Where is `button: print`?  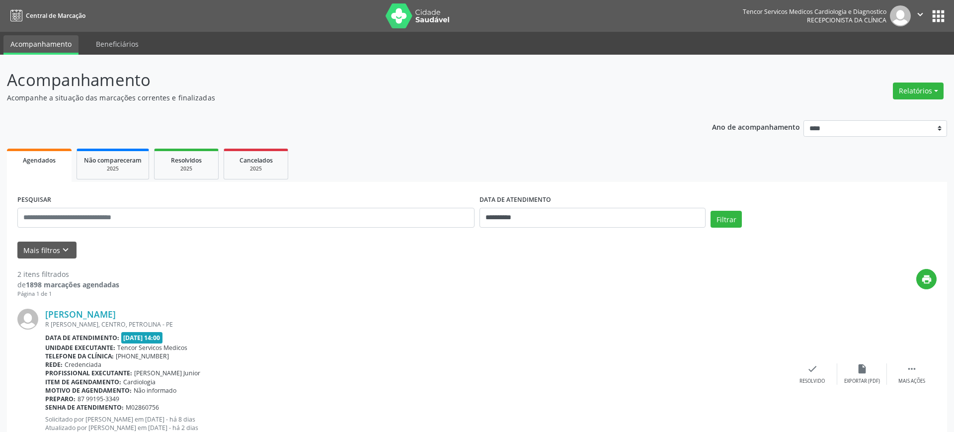 button: print is located at coordinates (926, 279).